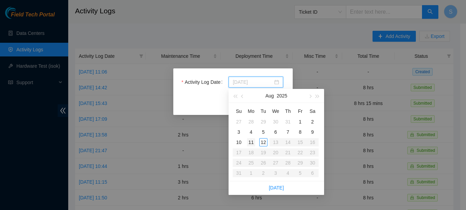  What do you see at coordinates (300, 132) in the screenshot?
I see `div: 8` at bounding box center [300, 132].